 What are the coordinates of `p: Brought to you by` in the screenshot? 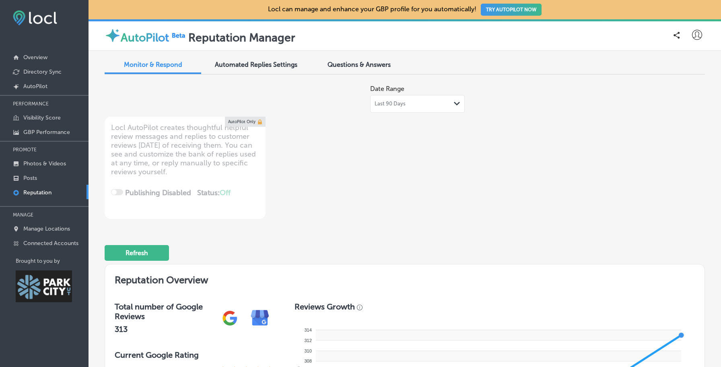 It's located at (52, 261).